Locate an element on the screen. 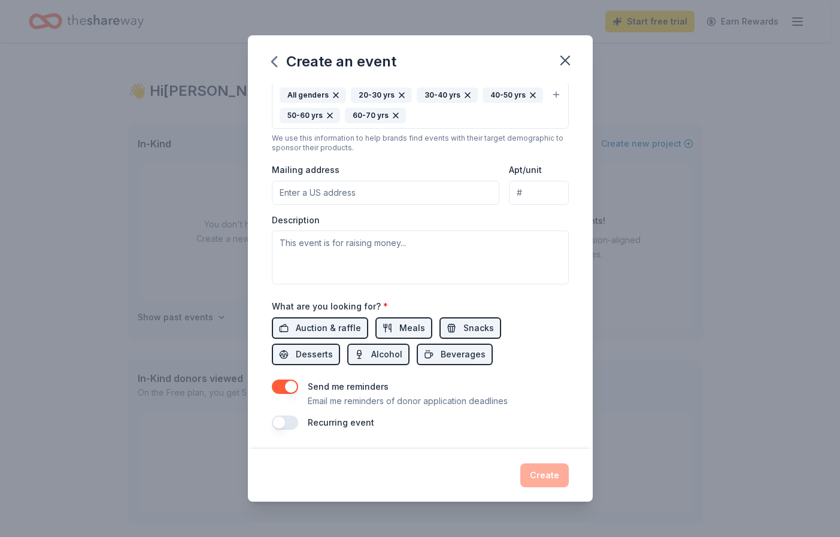 The width and height of the screenshot is (840, 537). button: Meals is located at coordinates (404, 328).